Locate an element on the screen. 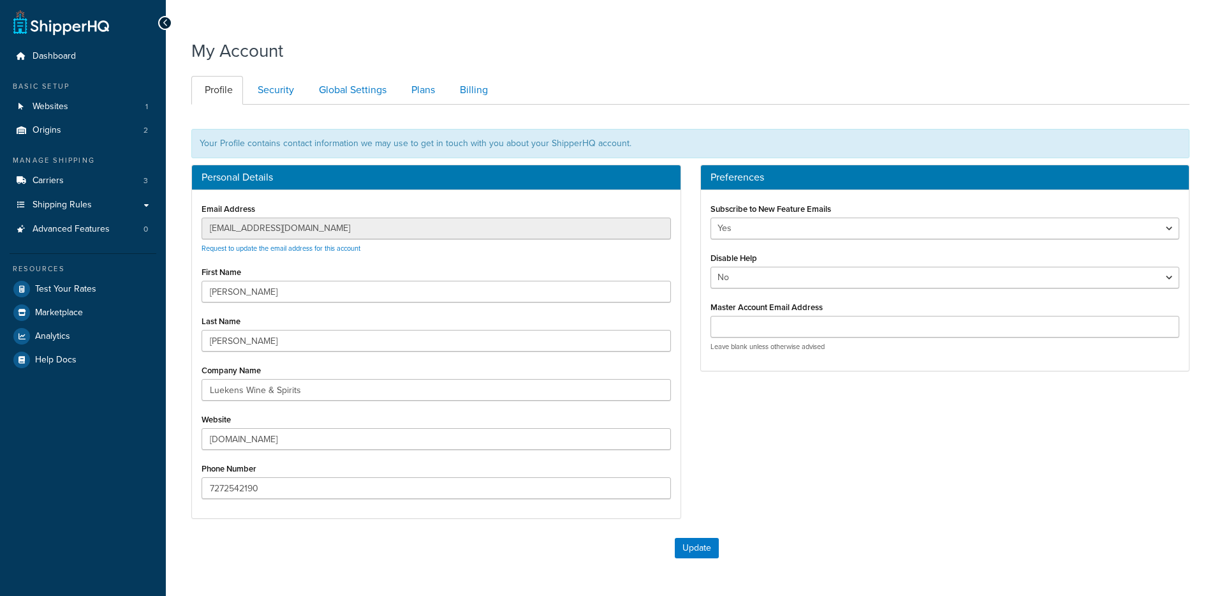 The width and height of the screenshot is (1215, 596). span: Origins is located at coordinates (47, 130).